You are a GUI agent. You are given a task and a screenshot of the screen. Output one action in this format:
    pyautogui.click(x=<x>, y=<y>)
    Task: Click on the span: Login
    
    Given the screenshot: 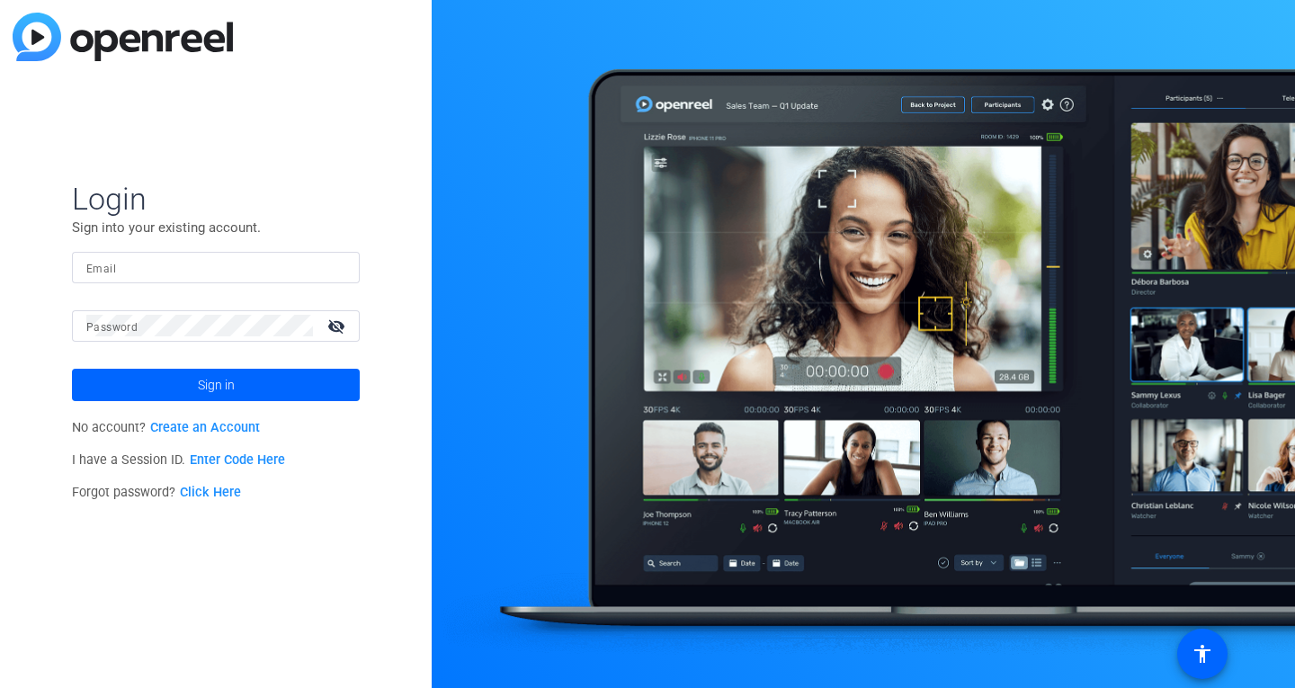 What is the action you would take?
    pyautogui.click(x=216, y=199)
    